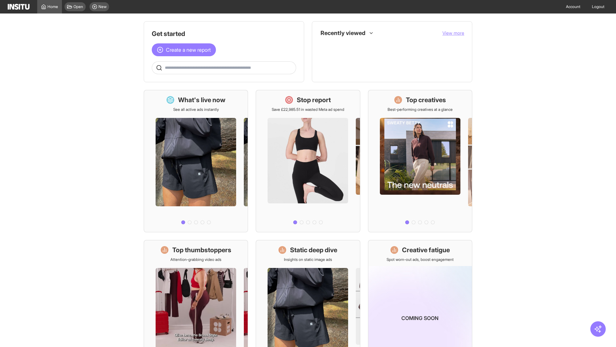  I want to click on a: Top creativesBest-performing creatives at a glance, so click(420, 161).